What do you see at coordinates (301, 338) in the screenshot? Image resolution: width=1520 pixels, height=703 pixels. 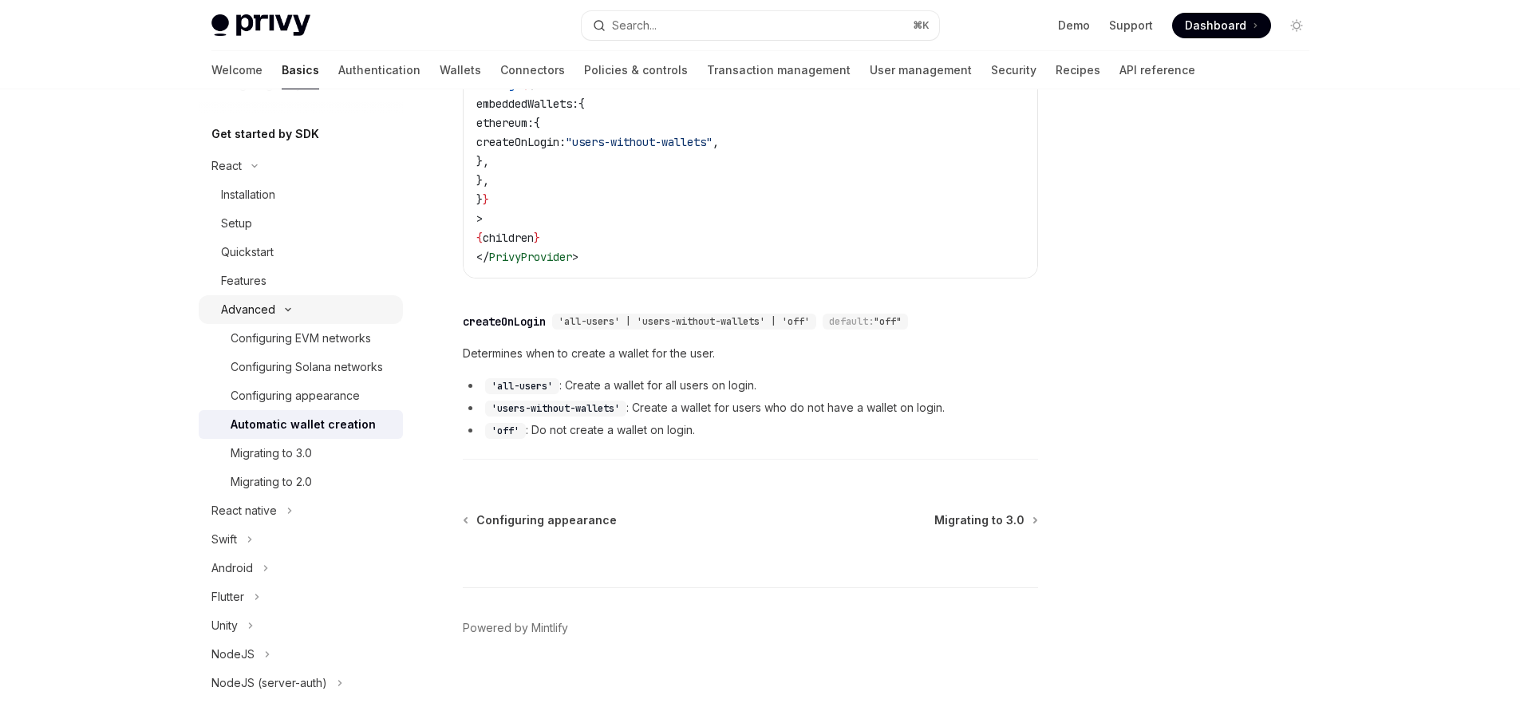 I see `a: Configuring EVM networks` at bounding box center [301, 338].